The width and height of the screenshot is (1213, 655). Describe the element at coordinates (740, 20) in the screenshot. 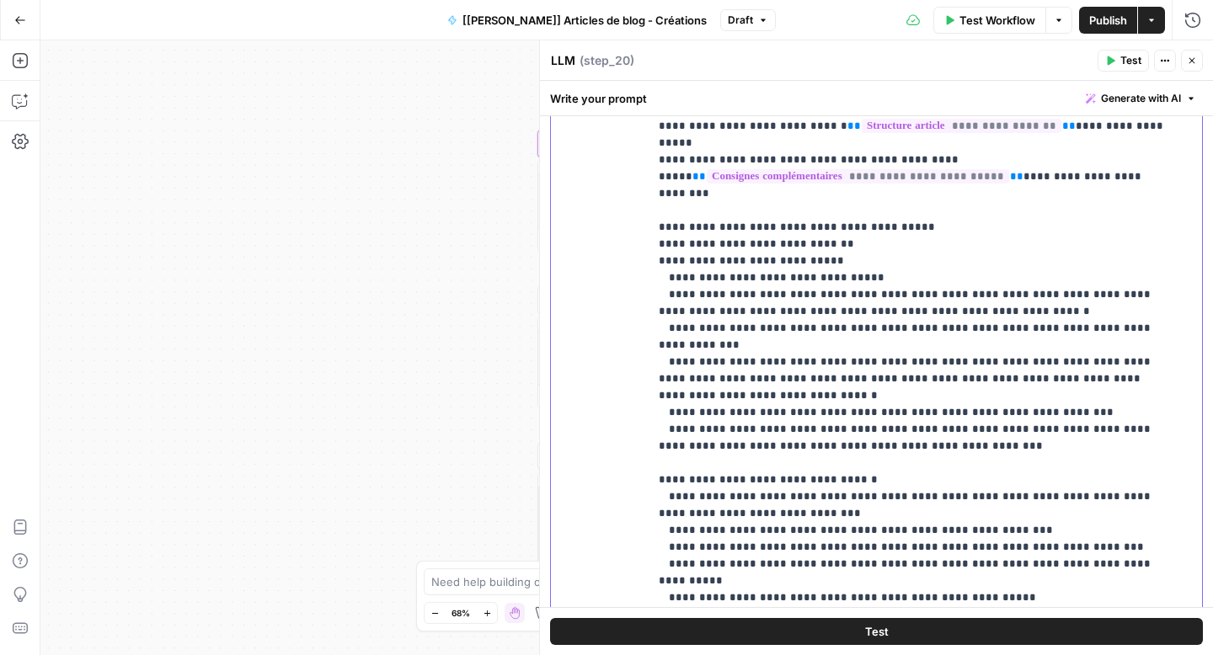

I see `span: Draft` at that location.